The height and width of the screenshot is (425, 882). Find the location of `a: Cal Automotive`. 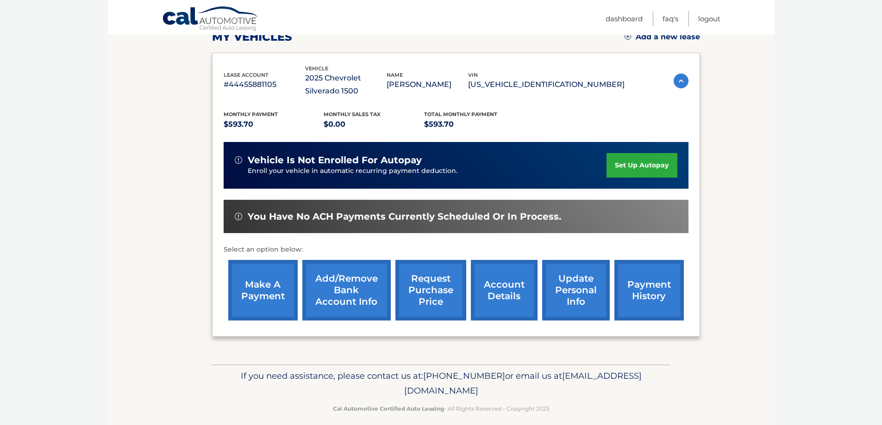

a: Cal Automotive is located at coordinates (211, 19).